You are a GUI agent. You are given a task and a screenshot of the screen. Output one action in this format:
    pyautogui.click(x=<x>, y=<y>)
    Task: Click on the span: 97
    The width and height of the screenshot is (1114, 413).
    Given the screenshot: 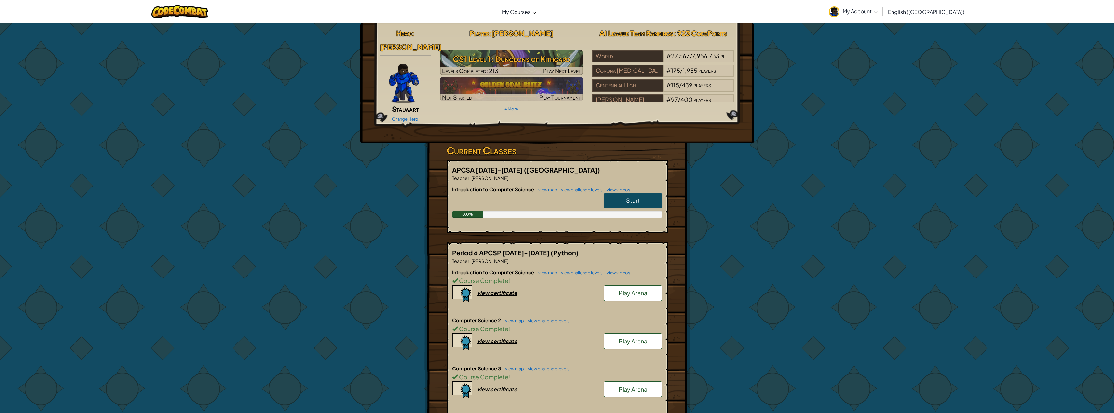 What is the action you would take?
    pyautogui.click(x=674, y=100)
    